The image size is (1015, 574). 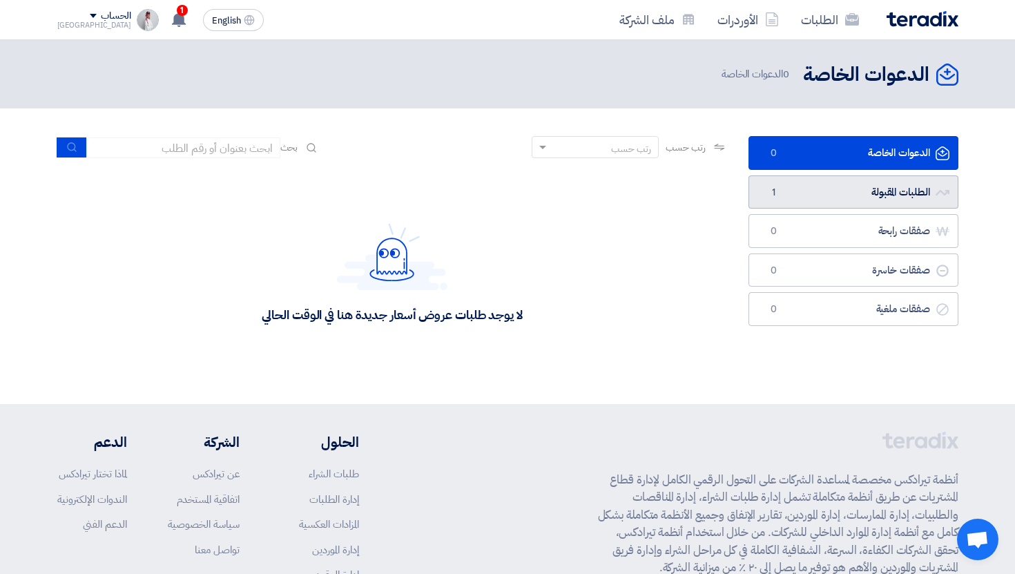 What do you see at coordinates (320, 442) in the screenshot?
I see `li: الحلول` at bounding box center [320, 442].